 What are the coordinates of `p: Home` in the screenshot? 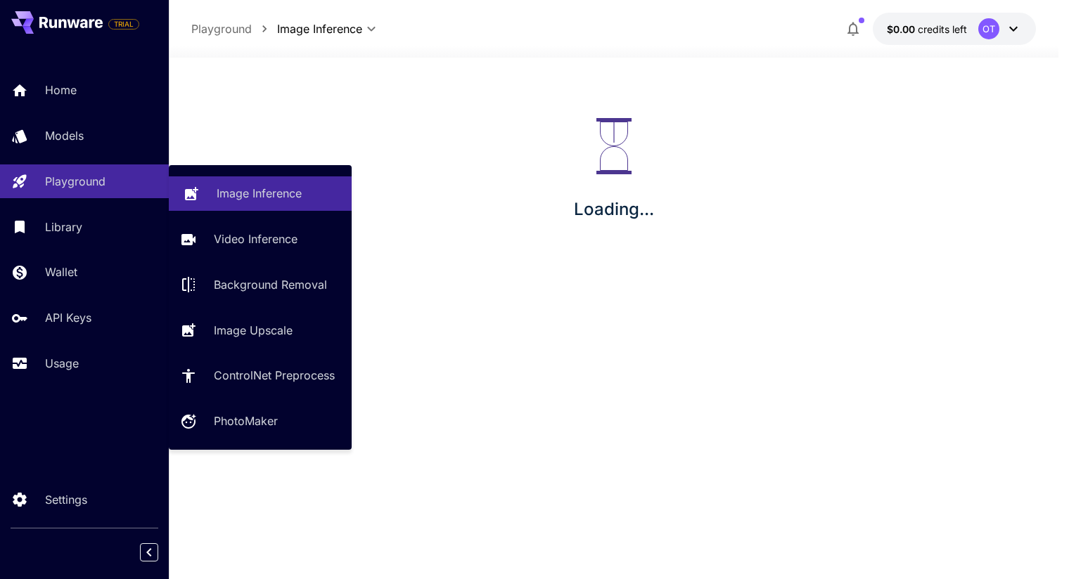 It's located at (60, 90).